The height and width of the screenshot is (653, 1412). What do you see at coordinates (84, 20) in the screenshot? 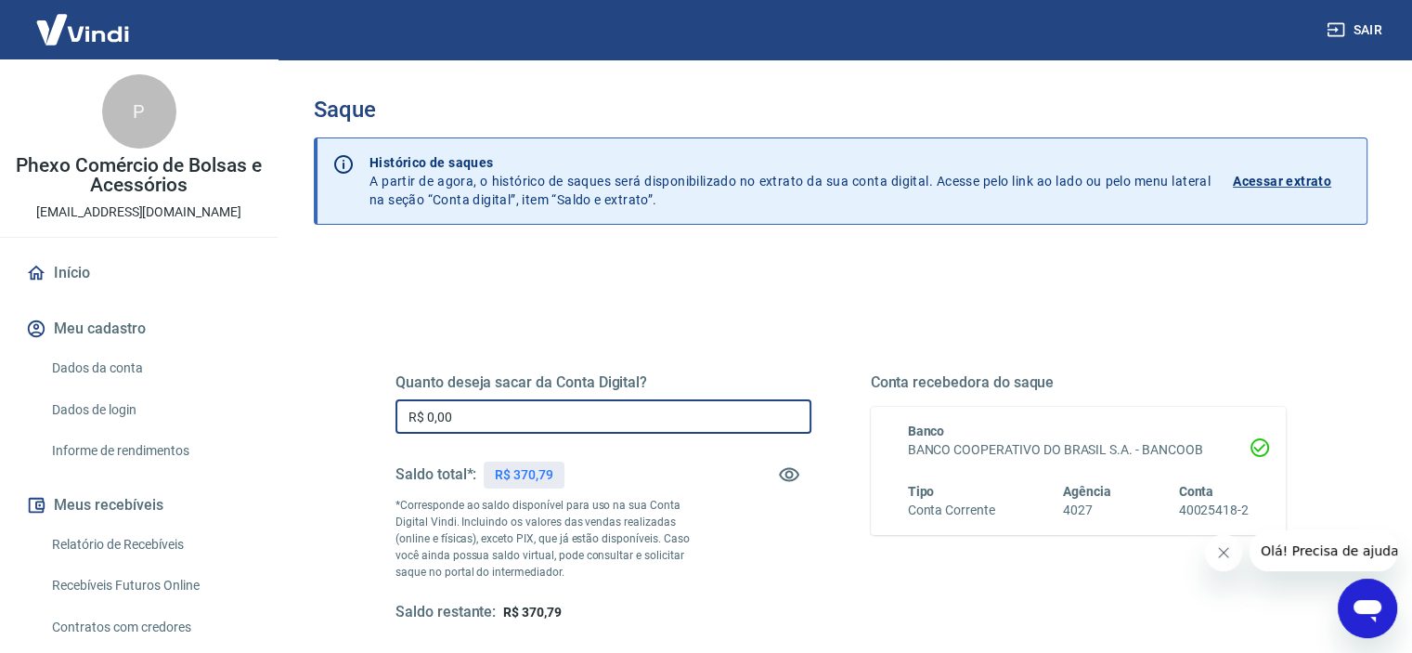
I see `span: Olá! Precisa de ajuda?` at bounding box center [84, 20].